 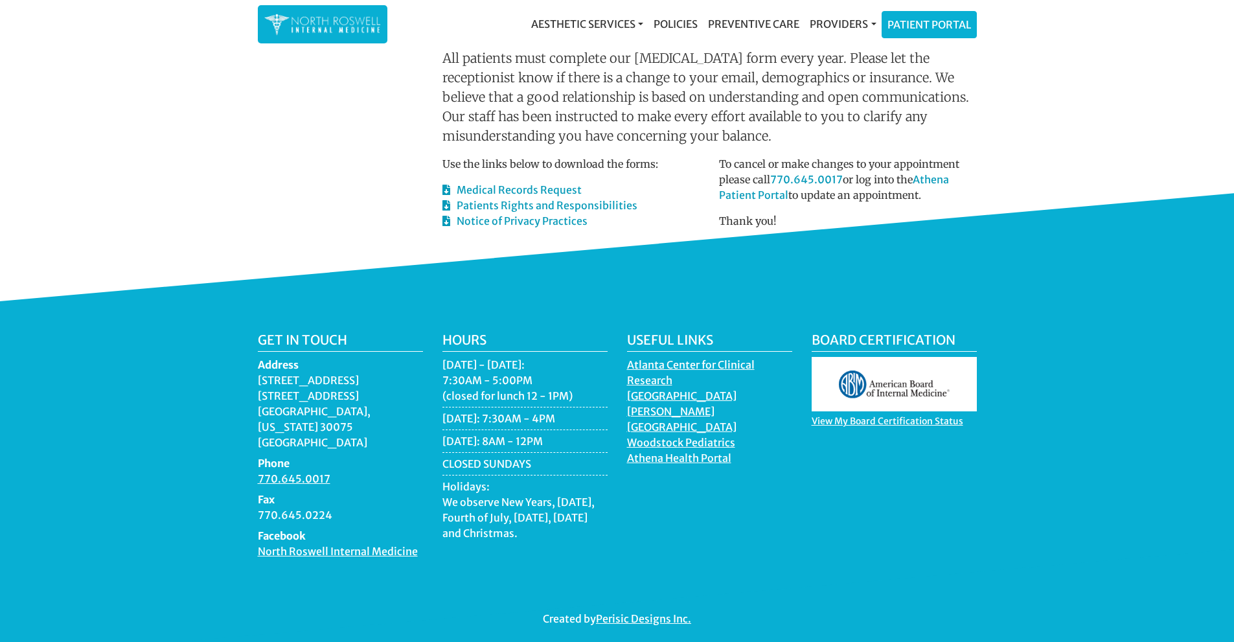 I want to click on h5: Get in touch, so click(x=340, y=342).